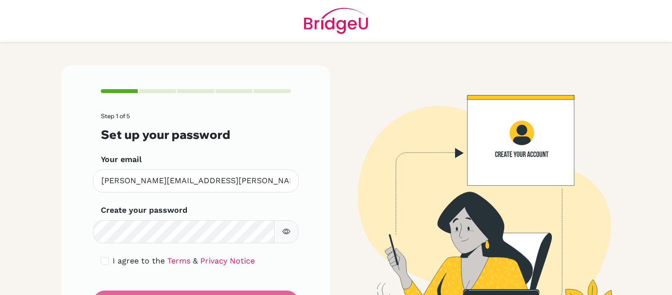 The image size is (672, 295). Describe the element at coordinates (196, 134) in the screenshot. I see `h3: Set up your password` at that location.